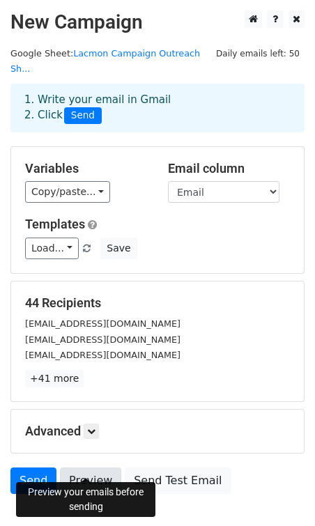 The image size is (315, 526). What do you see at coordinates (83, 116) in the screenshot?
I see `span: Send` at bounding box center [83, 116].